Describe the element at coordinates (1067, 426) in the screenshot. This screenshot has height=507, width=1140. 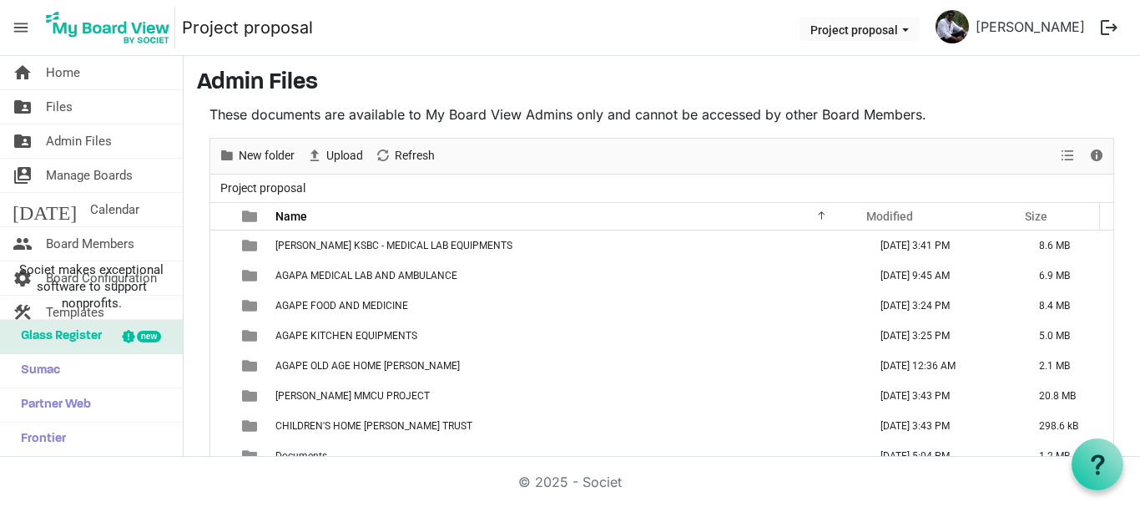
I see `td: 298.6 kB is template cell column header Size` at that location.